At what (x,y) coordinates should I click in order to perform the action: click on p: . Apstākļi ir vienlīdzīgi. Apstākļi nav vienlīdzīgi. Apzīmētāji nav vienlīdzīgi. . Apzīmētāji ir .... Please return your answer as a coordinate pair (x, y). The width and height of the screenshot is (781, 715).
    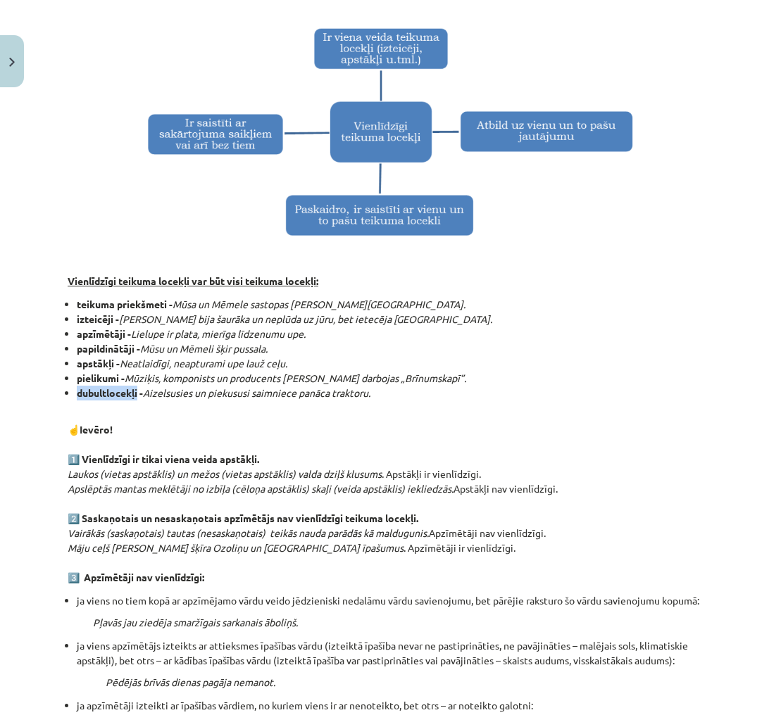
    Looking at the image, I should click on (390, 496).